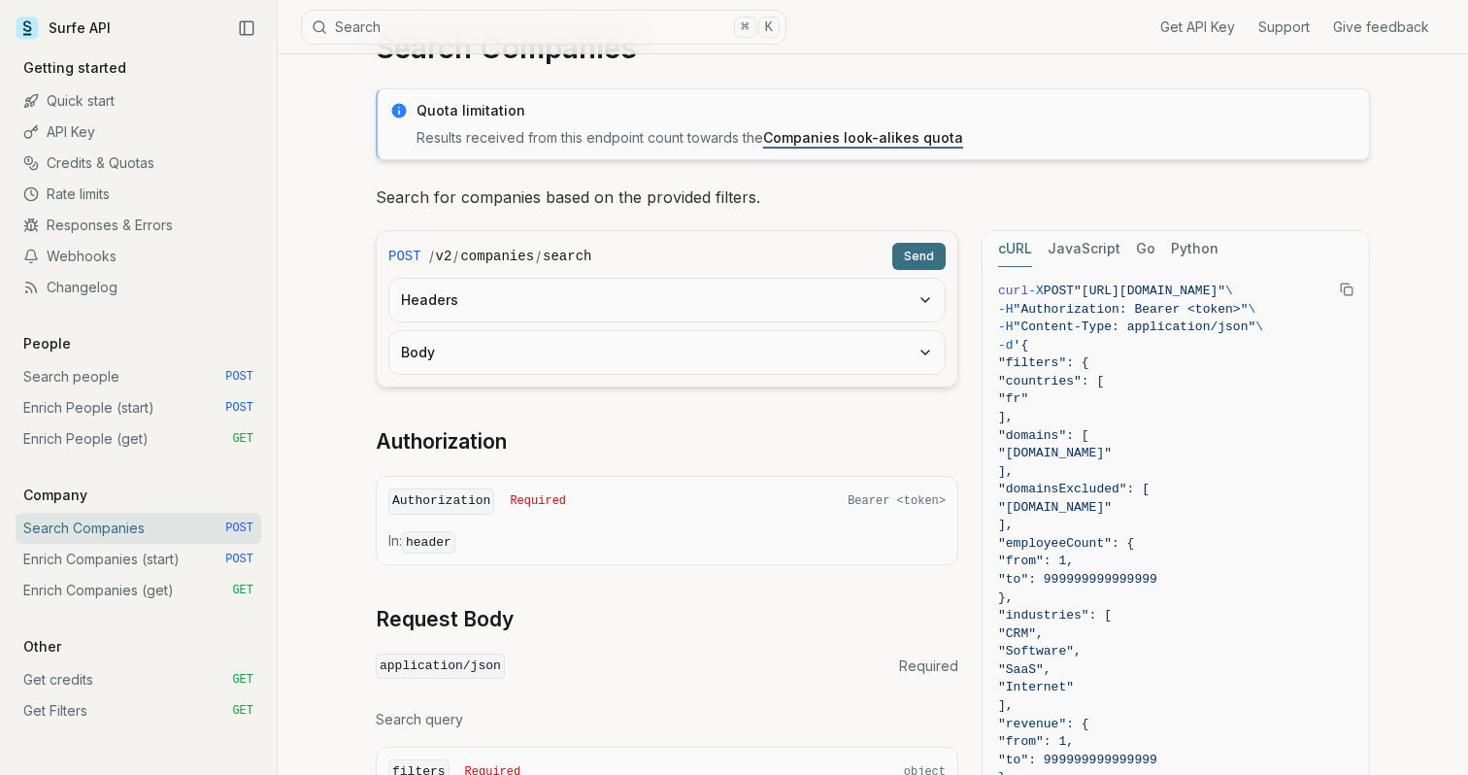 The width and height of the screenshot is (1468, 775). What do you see at coordinates (497, 256) in the screenshot?
I see `code: companies` at bounding box center [497, 256].